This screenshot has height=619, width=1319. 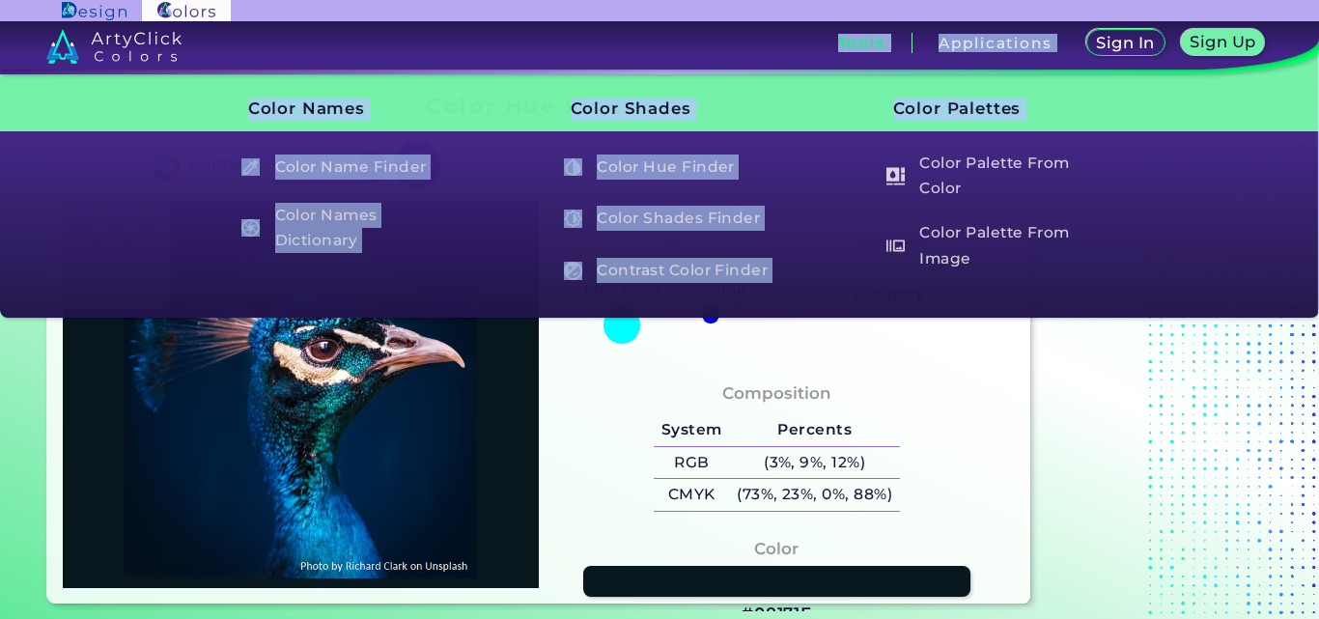 I want to click on h5: Percents, so click(x=814, y=430).